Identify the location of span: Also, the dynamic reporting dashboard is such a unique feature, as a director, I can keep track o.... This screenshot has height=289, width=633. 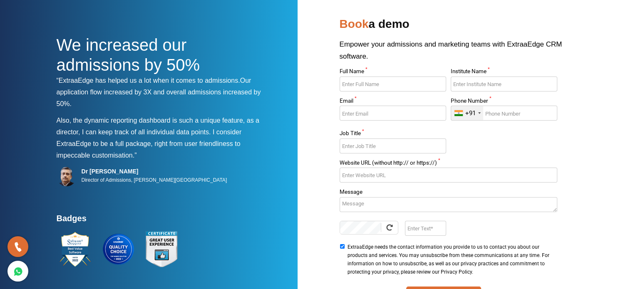
(158, 126).